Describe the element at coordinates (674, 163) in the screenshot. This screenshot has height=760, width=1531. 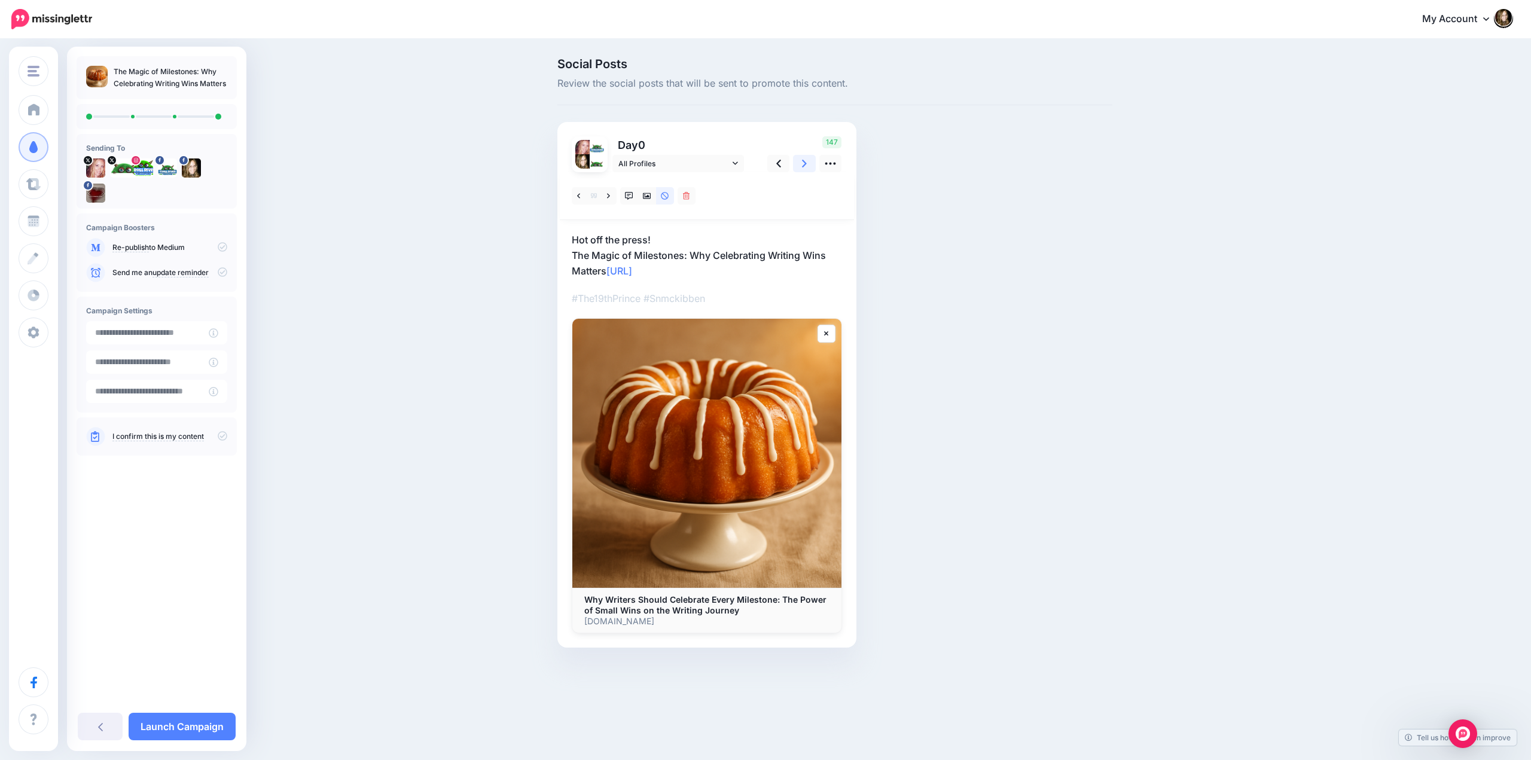
I see `span: All Profiles` at that location.